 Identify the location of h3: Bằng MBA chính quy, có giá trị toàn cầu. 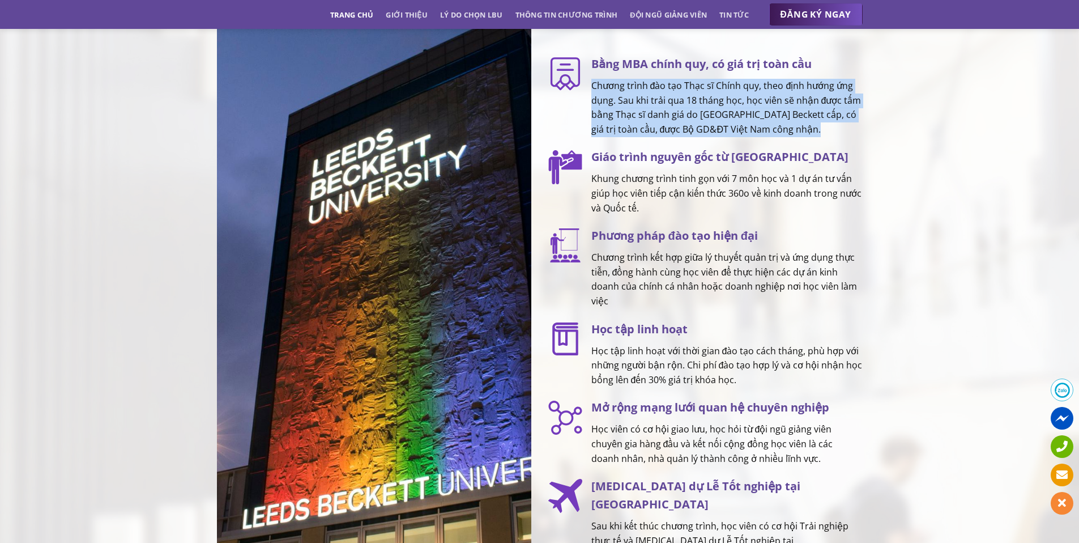
(727, 64).